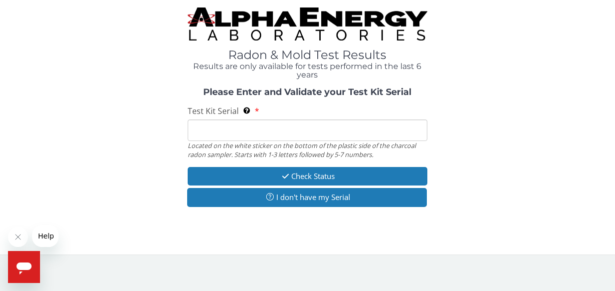 This screenshot has width=615, height=291. Describe the element at coordinates (213, 111) in the screenshot. I see `span: Test Kit Serial` at that location.